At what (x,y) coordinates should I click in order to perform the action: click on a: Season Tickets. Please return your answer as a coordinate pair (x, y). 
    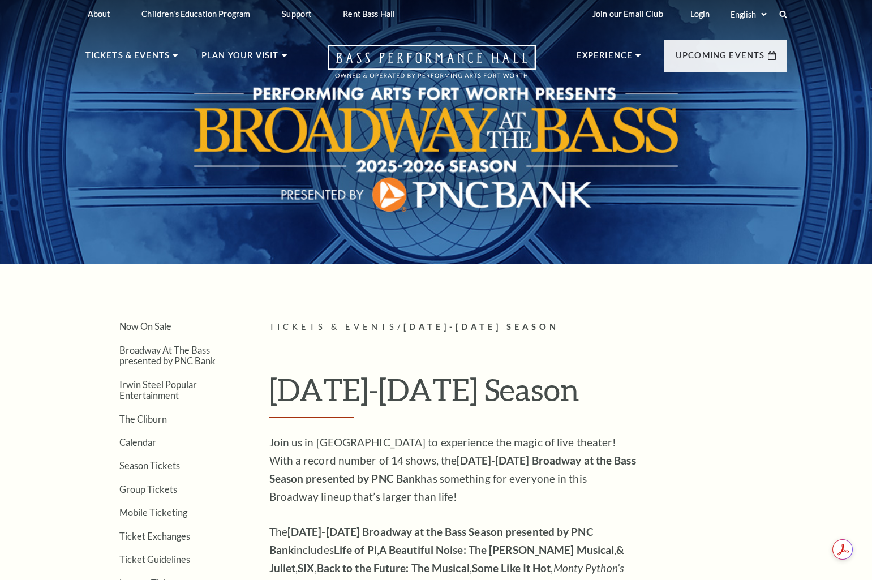
    Looking at the image, I should click on (149, 465).